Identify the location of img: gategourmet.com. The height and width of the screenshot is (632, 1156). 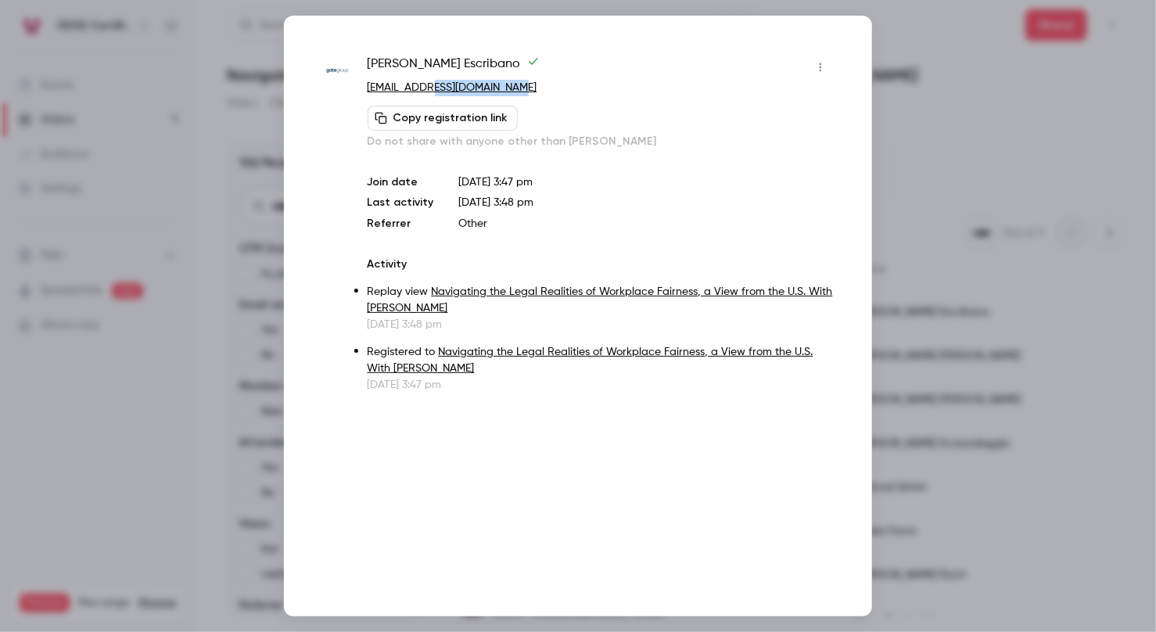
(337, 70).